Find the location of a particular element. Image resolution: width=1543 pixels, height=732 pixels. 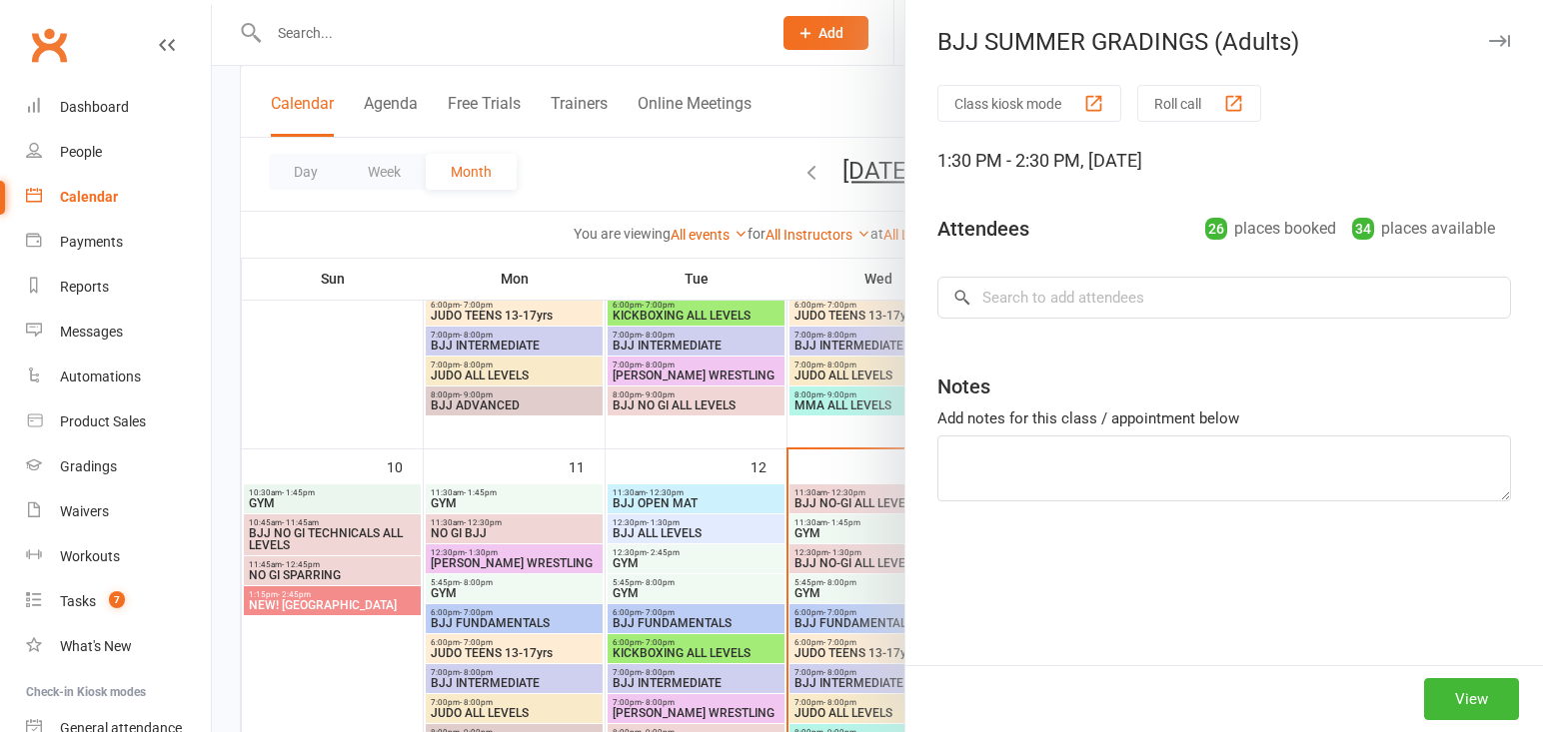

a: Waivers is located at coordinates (118, 512).